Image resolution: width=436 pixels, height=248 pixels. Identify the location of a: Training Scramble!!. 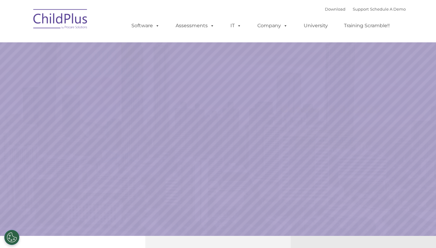
(367, 26).